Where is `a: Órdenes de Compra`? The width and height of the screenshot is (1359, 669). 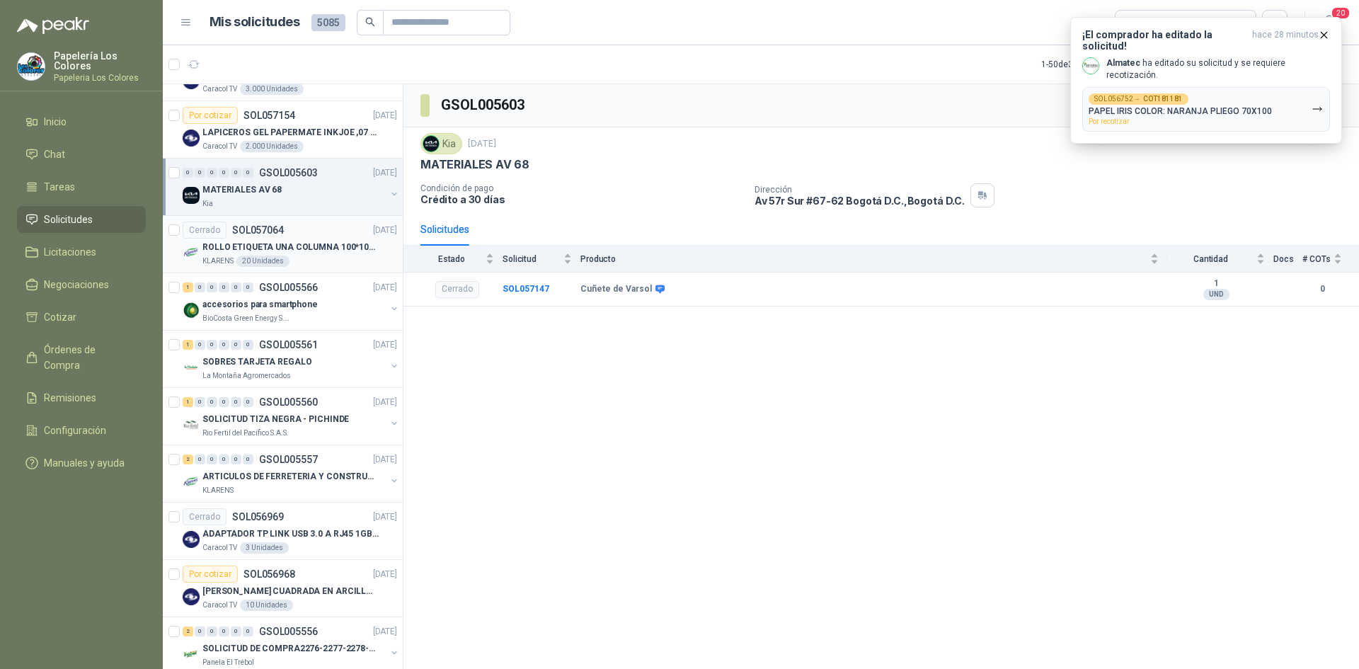
a: Órdenes de Compra is located at coordinates (81, 357).